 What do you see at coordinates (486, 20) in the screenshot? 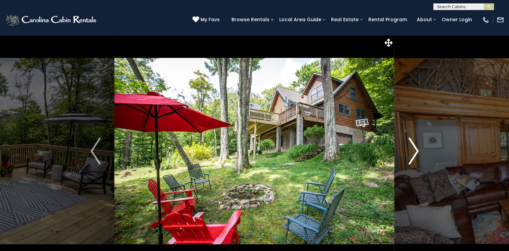
I see `img: phone-regular-white.png` at bounding box center [486, 20].